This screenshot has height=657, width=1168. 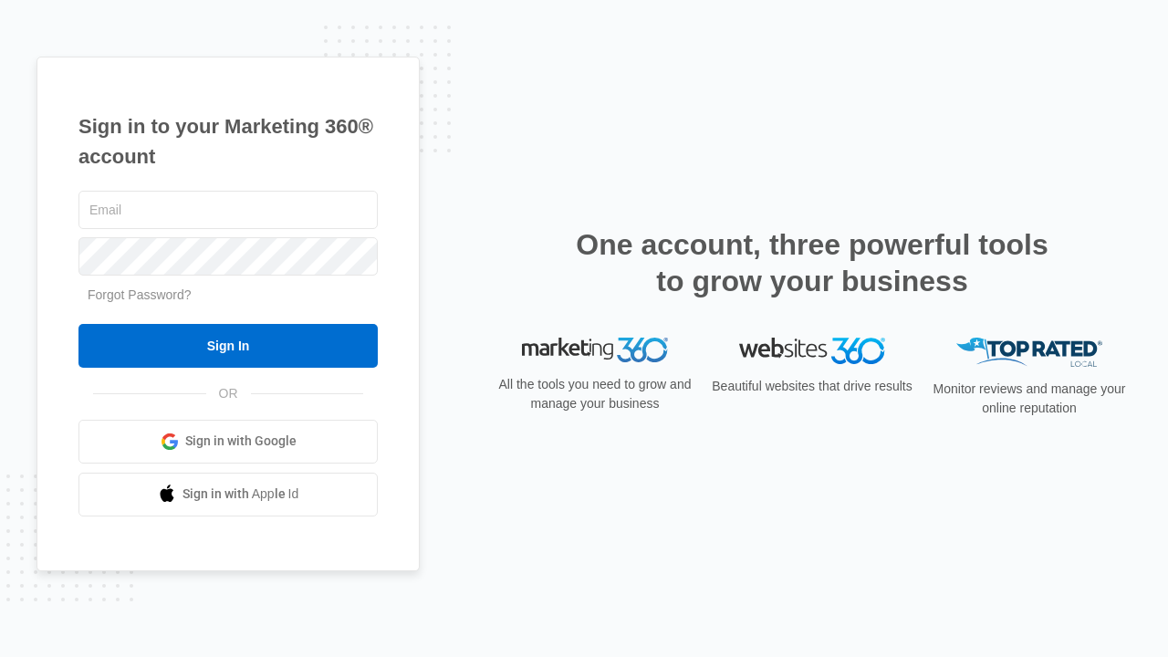 What do you see at coordinates (140, 295) in the screenshot?
I see `a: Forgot Password?` at bounding box center [140, 295].